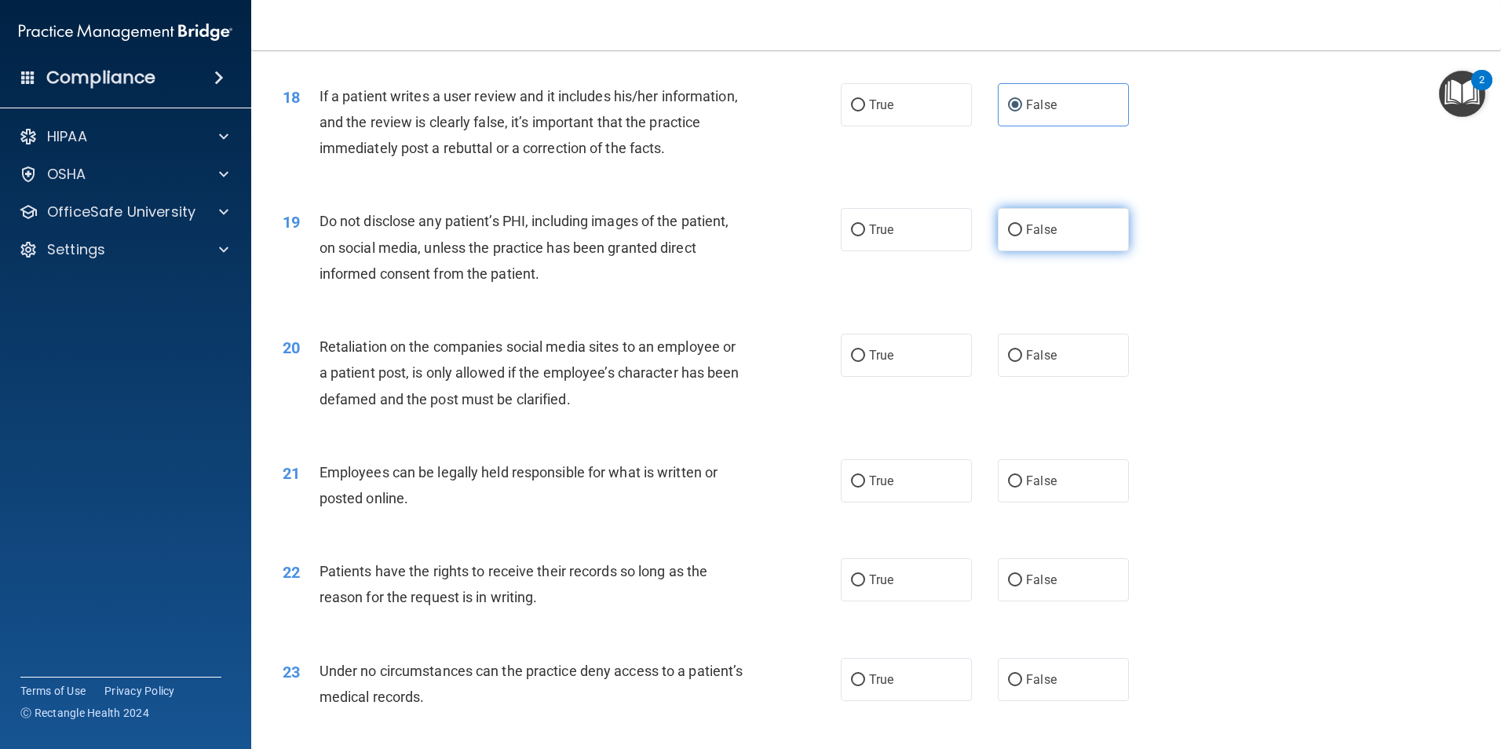 The image size is (1501, 749). I want to click on div: 2, so click(1482, 90).